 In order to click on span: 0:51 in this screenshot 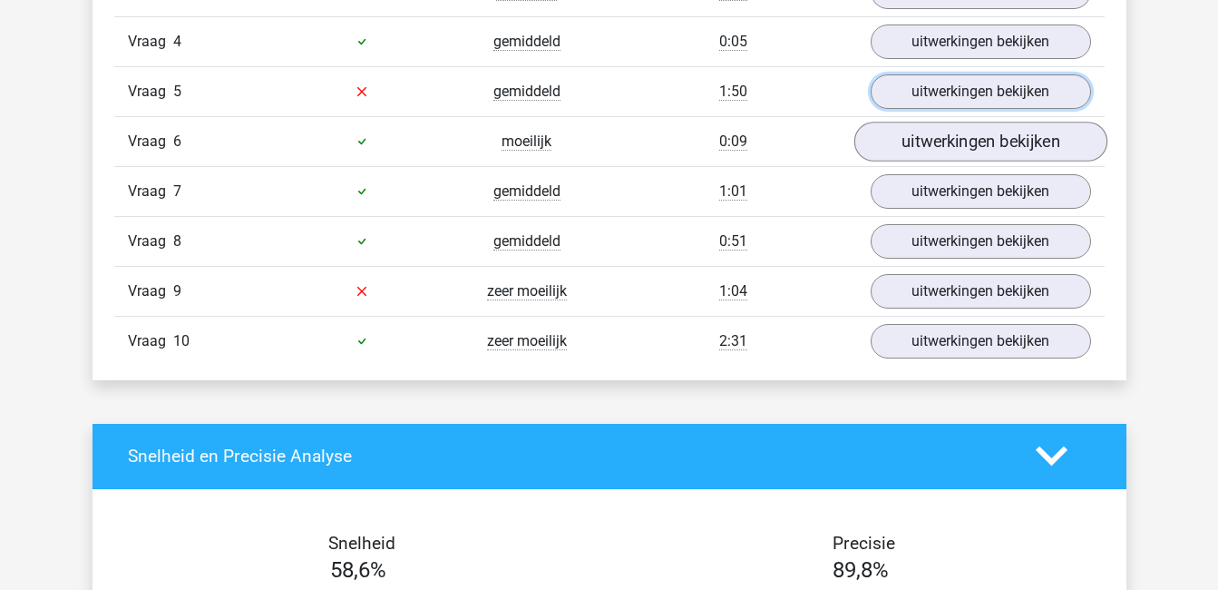, I will do `click(733, 241)`.